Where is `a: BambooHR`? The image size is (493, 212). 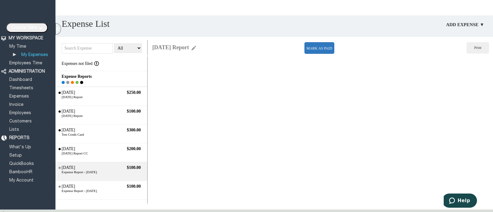 a: BambooHR is located at coordinates (21, 172).